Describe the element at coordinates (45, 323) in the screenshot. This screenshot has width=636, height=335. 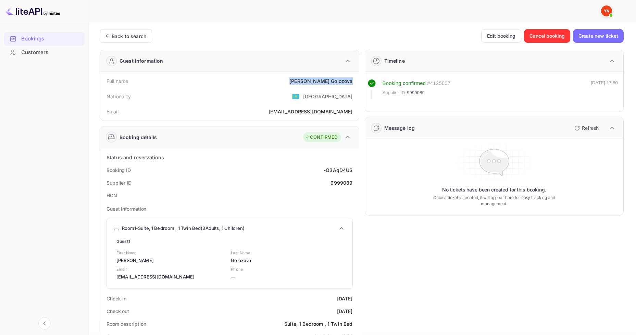
I see `button: Collapse navigation` at that location.